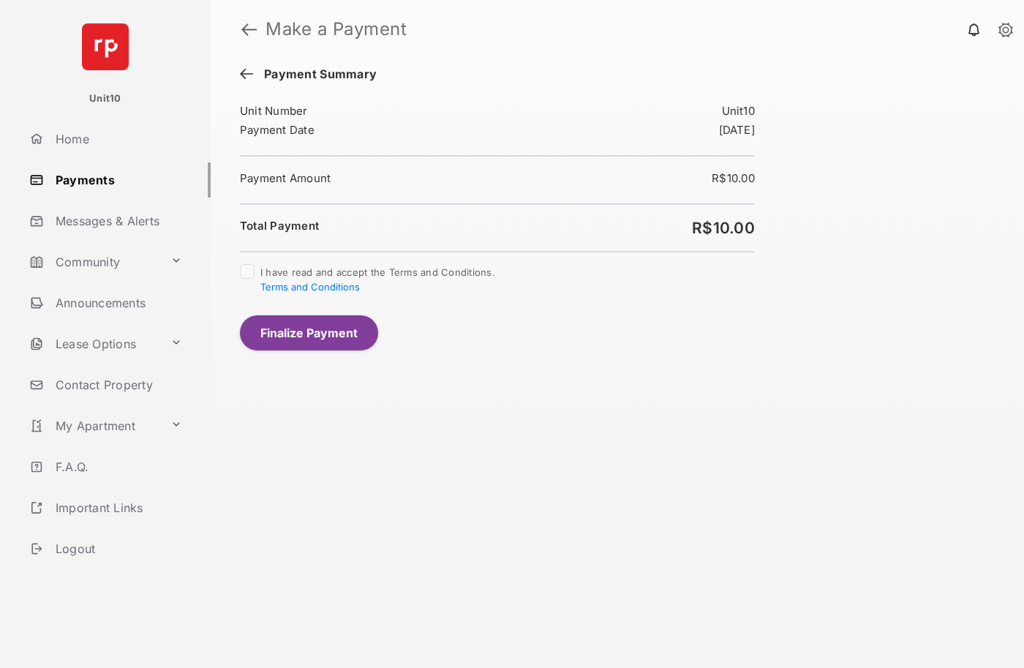  Describe the element at coordinates (117, 180) in the screenshot. I see `a: Payments` at that location.